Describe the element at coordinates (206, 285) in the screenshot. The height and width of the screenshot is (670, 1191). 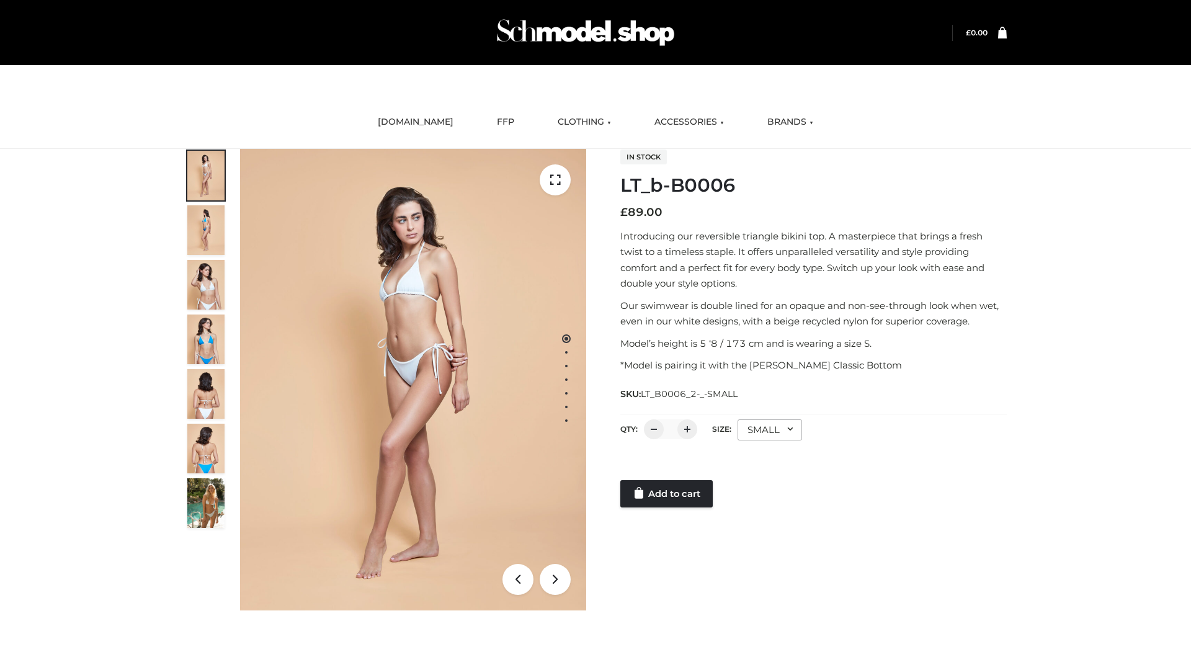
I see `img: ArielClassicBikiniTop_CloudNine_AzureSky_OW114ECO_3-scaled.jpg` at that location.